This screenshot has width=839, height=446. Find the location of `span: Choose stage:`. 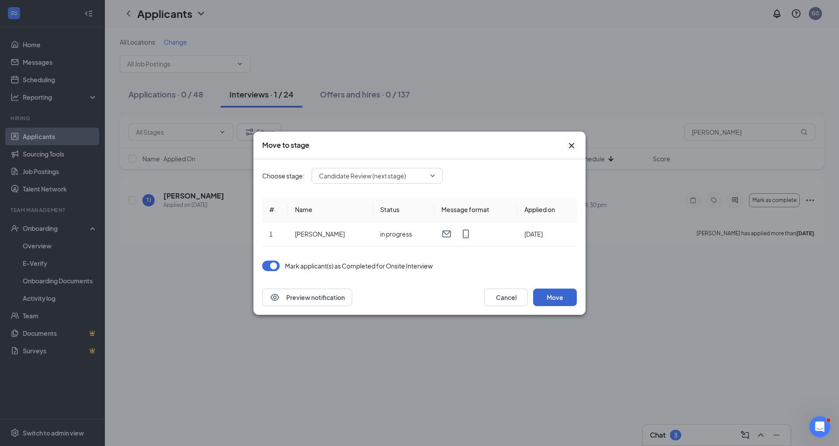

span: Choose stage: is located at coordinates (283, 176).